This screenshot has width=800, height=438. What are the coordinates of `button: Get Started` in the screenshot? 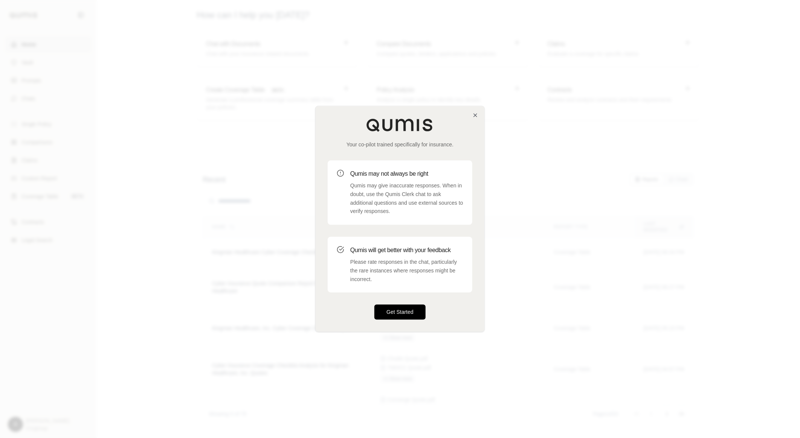 It's located at (400, 312).